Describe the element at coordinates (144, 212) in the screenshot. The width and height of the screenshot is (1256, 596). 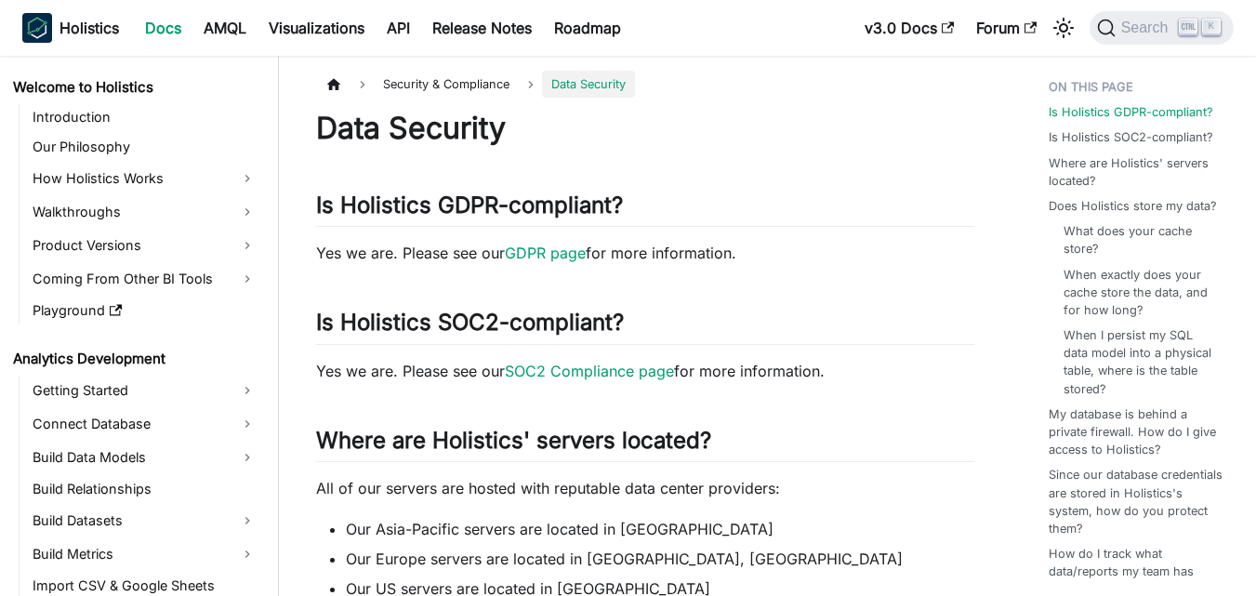
I see `a: Walkthroughs` at that location.